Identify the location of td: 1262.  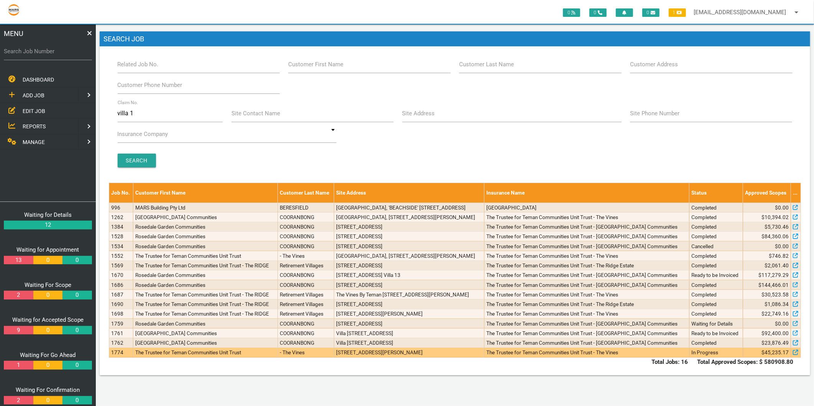
(121, 217).